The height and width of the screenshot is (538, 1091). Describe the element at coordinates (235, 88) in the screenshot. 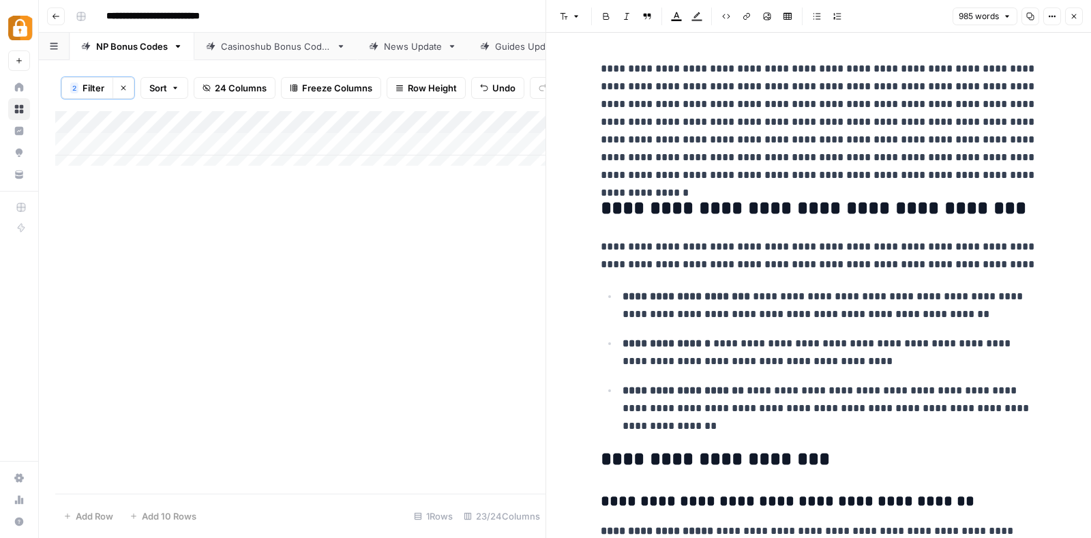

I see `button: 24 Columns` at that location.